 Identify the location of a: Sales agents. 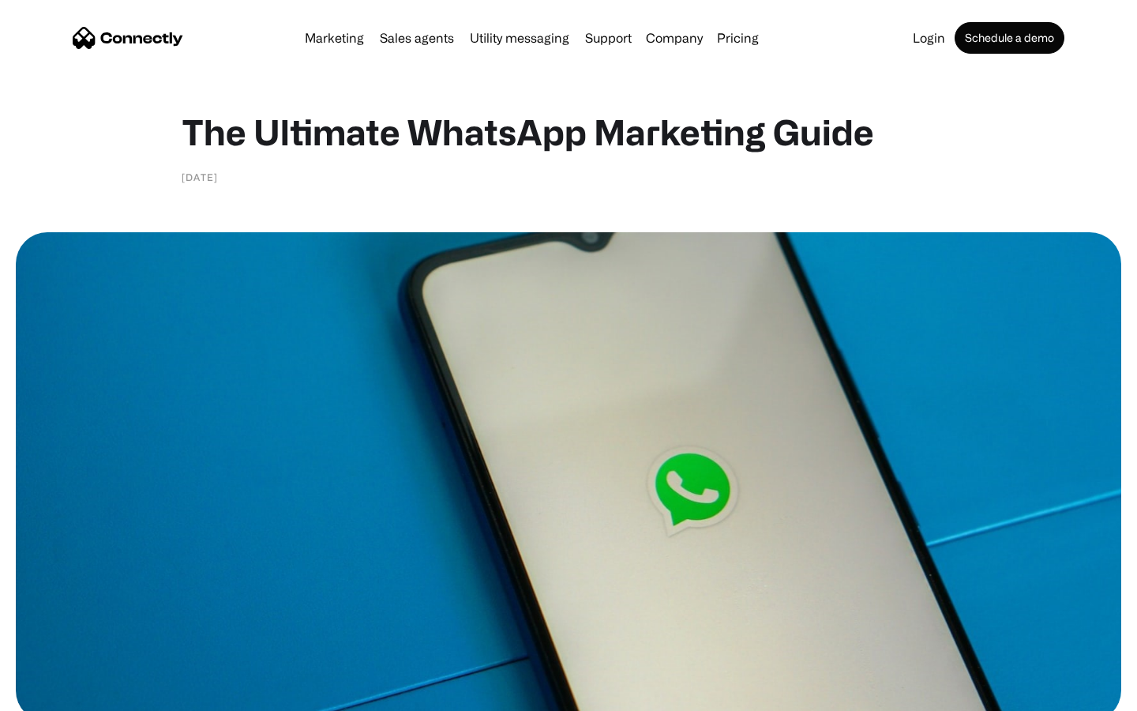
(417, 38).